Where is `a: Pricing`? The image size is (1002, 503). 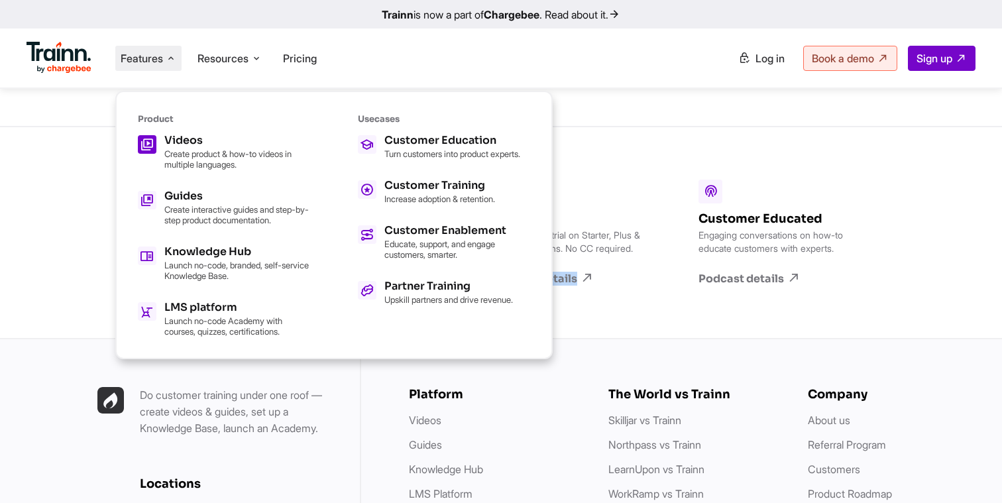 a: Pricing is located at coordinates (300, 58).